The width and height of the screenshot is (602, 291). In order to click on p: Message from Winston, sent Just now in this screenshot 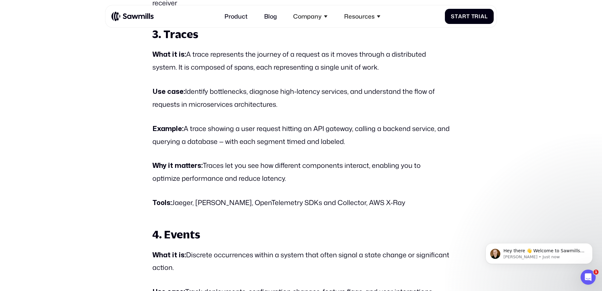, I will do `click(68, 27)`.